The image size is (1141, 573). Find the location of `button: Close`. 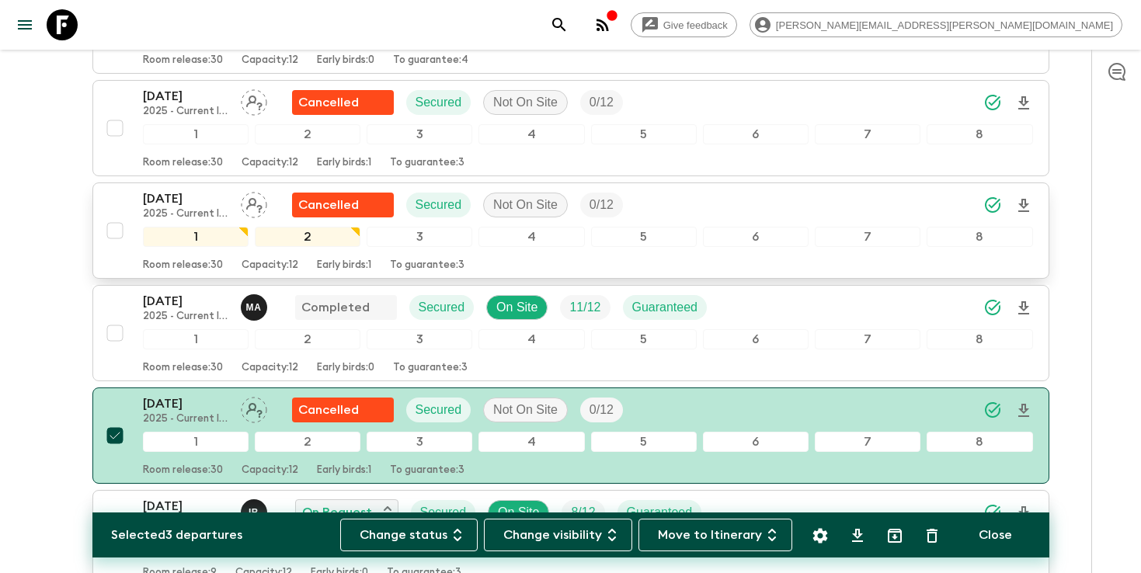

button: Close is located at coordinates (995, 535).